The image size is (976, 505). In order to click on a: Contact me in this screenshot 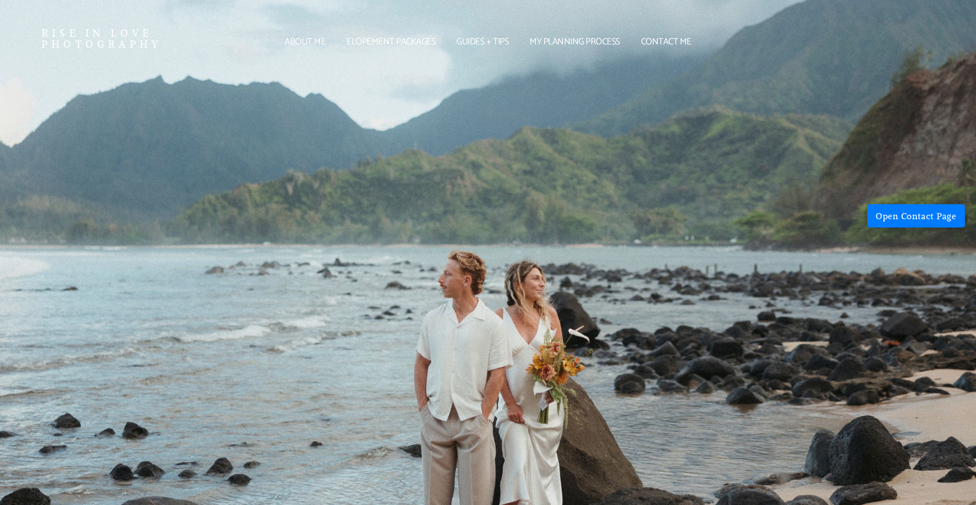, I will do `click(666, 42)`.